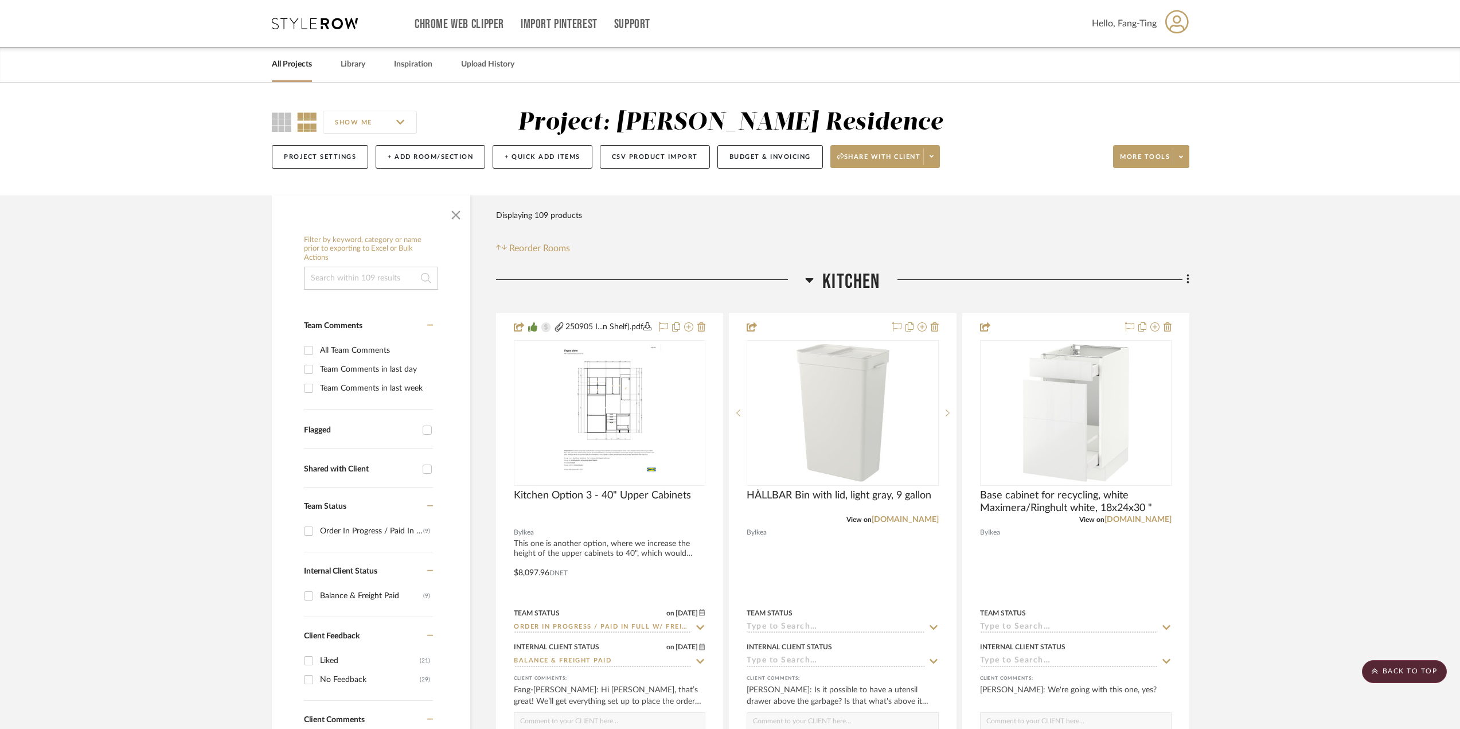 The height and width of the screenshot is (729, 1460). Describe the element at coordinates (371, 278) in the screenshot. I see `input: Search within 109 results` at that location.